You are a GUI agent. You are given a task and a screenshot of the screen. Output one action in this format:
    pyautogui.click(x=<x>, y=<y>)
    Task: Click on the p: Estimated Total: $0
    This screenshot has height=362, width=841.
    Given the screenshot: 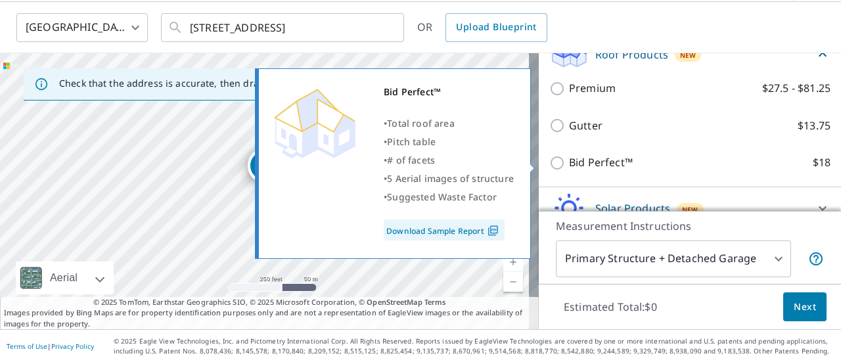 What is the action you would take?
    pyautogui.click(x=610, y=307)
    